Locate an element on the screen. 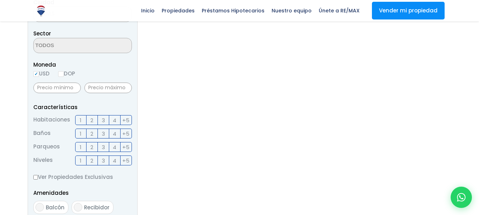  img: Logo de REMAX is located at coordinates (41, 11).